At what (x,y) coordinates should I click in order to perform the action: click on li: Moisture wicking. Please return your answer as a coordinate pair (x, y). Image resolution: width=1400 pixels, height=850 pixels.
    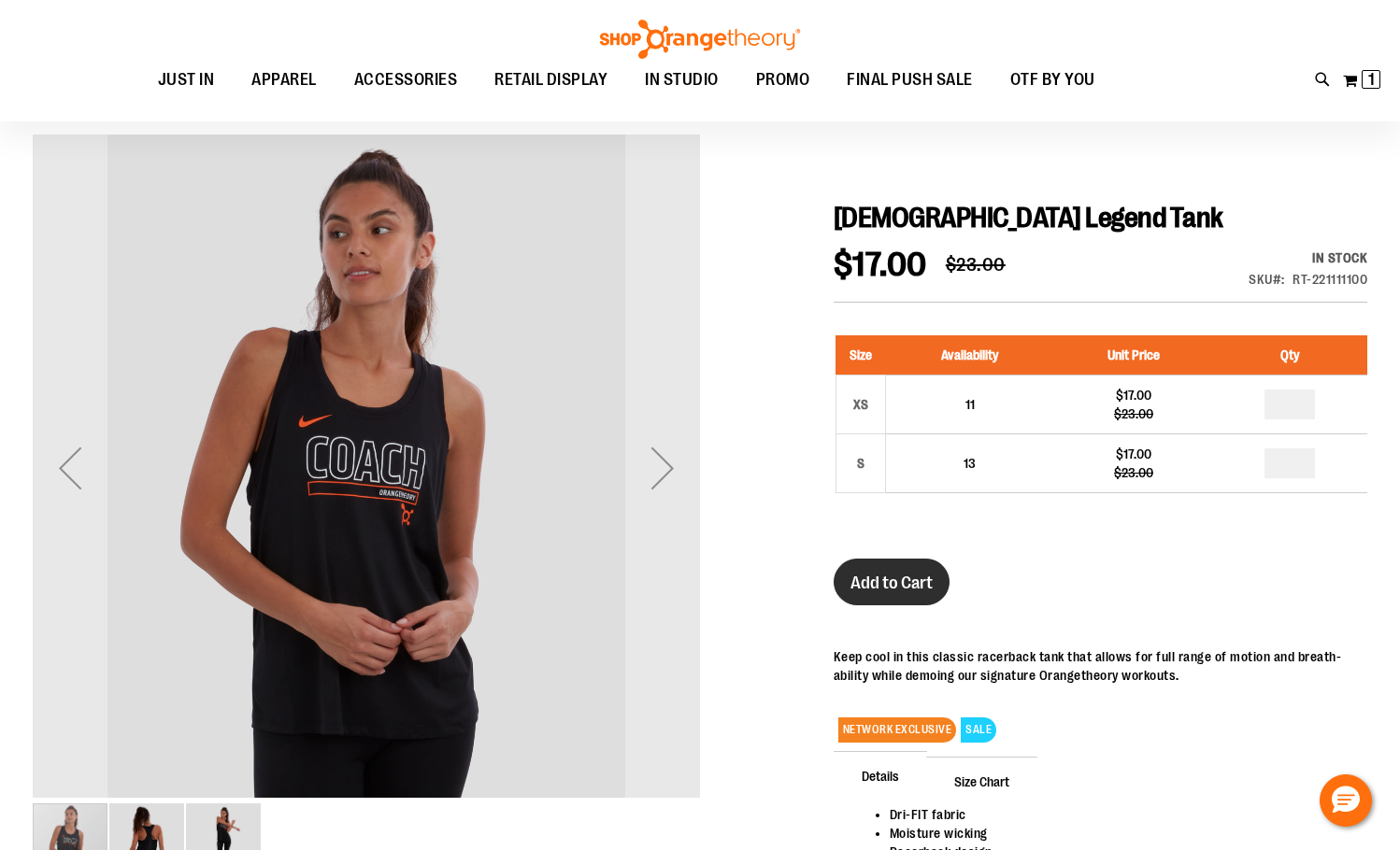
    Looking at the image, I should click on (1119, 834).